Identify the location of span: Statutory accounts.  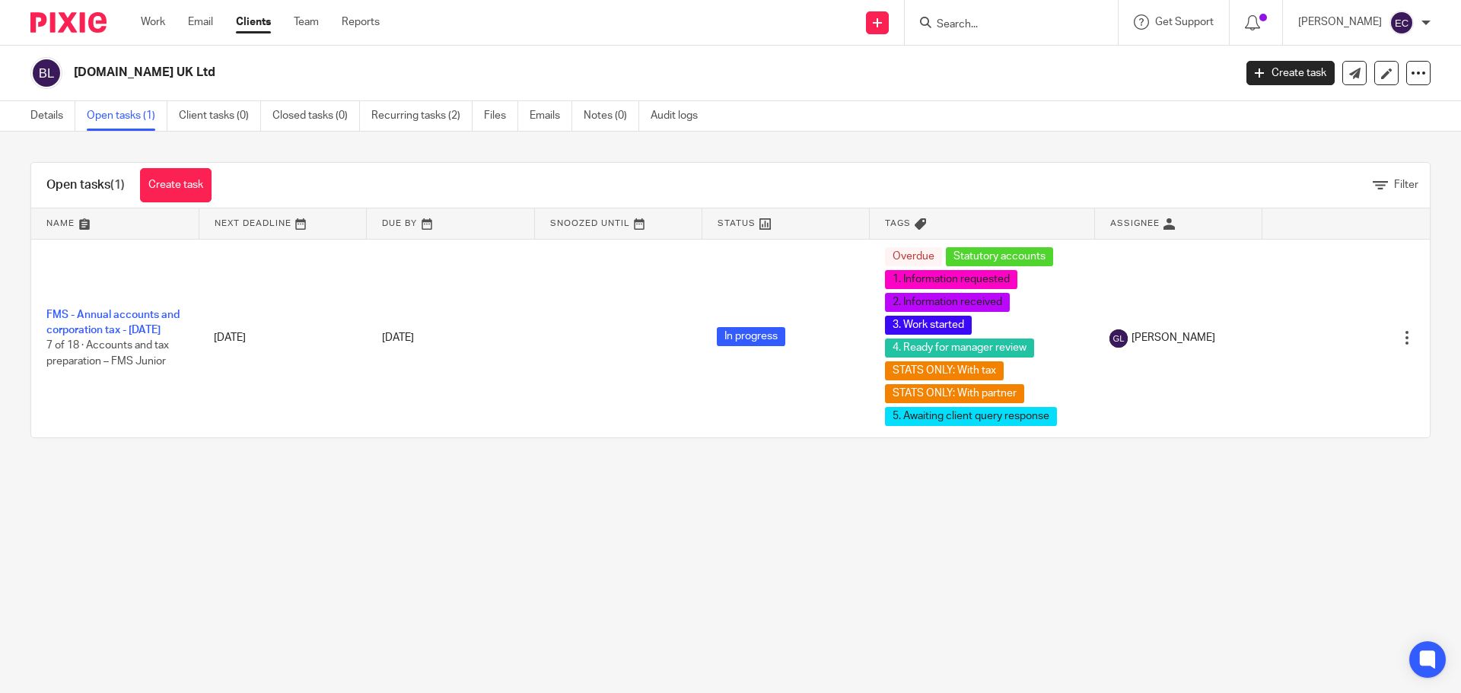
(999, 257).